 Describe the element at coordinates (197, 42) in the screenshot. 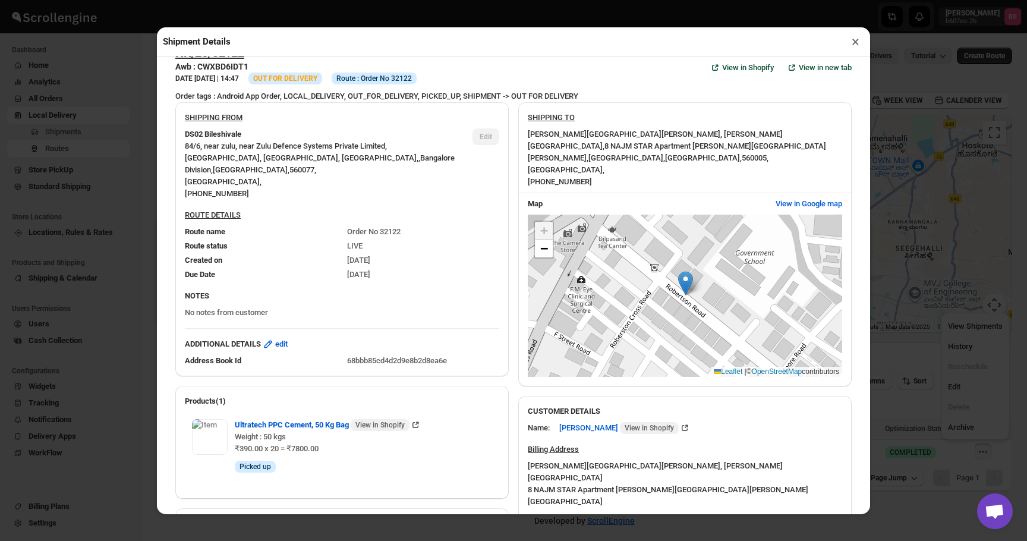

I see `h2: Shipment Details` at that location.